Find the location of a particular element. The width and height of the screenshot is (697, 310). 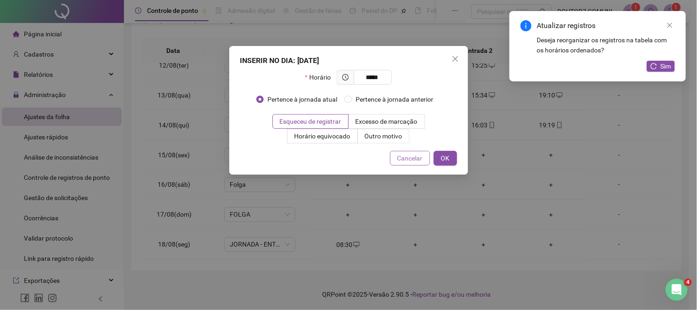

div: Atualizar registros is located at coordinates (606, 26).